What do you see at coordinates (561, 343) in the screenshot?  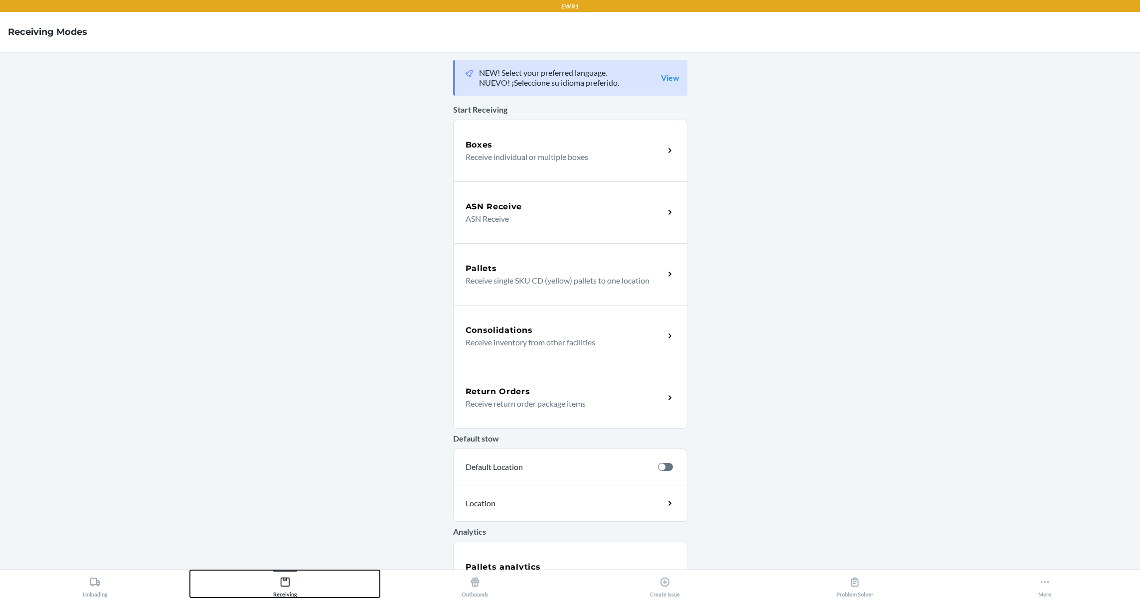 I see `p: Receive inventory from other facilities` at bounding box center [561, 343].